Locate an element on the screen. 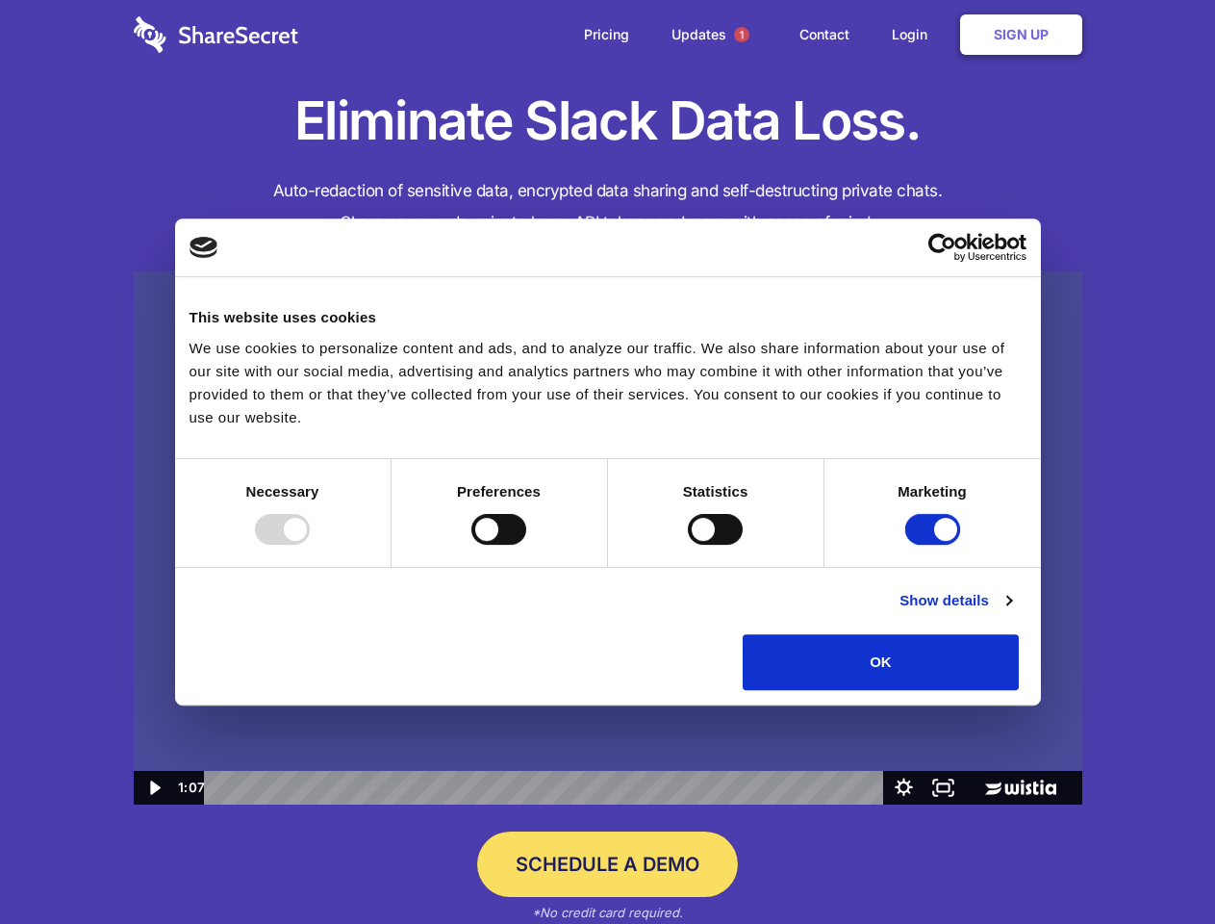 The image size is (1215, 924). button: OK is located at coordinates (880, 662).